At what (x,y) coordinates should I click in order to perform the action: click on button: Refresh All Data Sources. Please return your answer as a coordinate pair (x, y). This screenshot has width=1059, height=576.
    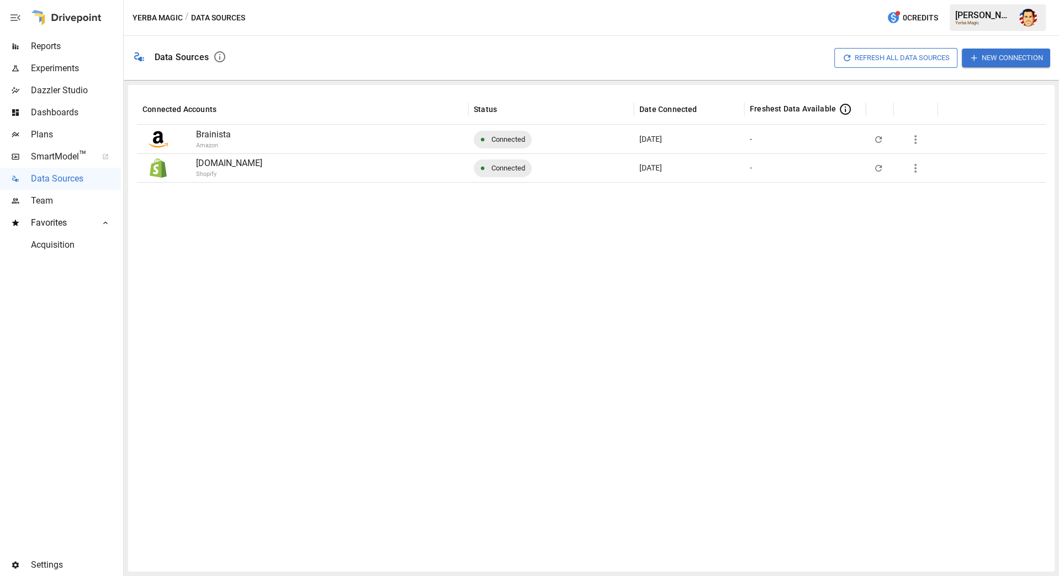
    Looking at the image, I should click on (895, 57).